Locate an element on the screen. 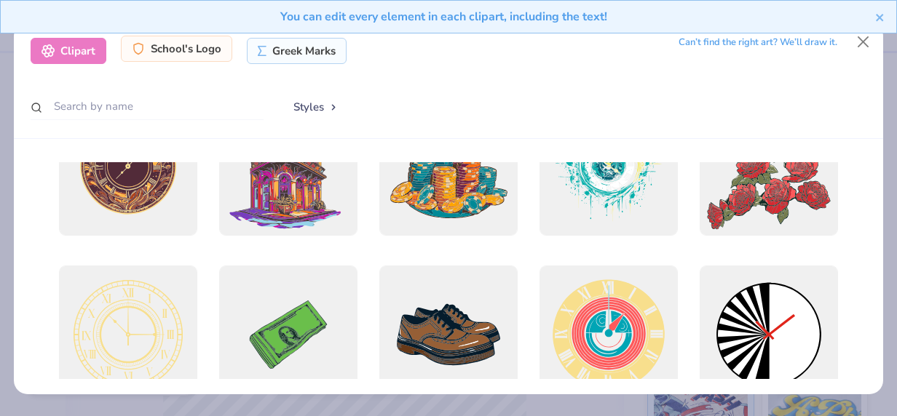 This screenshot has width=897, height=416. div: School's Logo is located at coordinates (176, 49).